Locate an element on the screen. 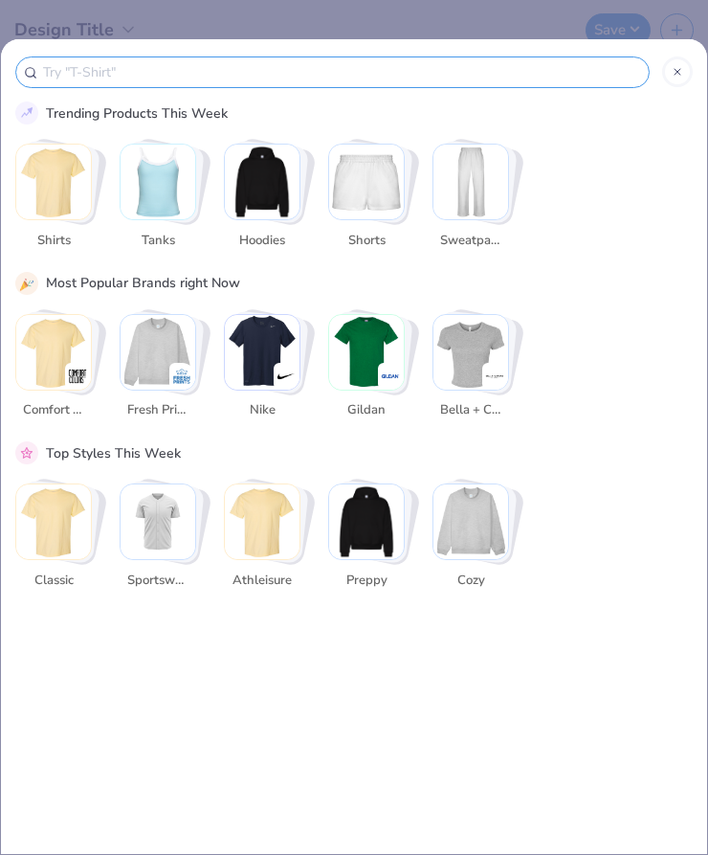  button: Stack Card Button Classic is located at coordinates (54, 540).